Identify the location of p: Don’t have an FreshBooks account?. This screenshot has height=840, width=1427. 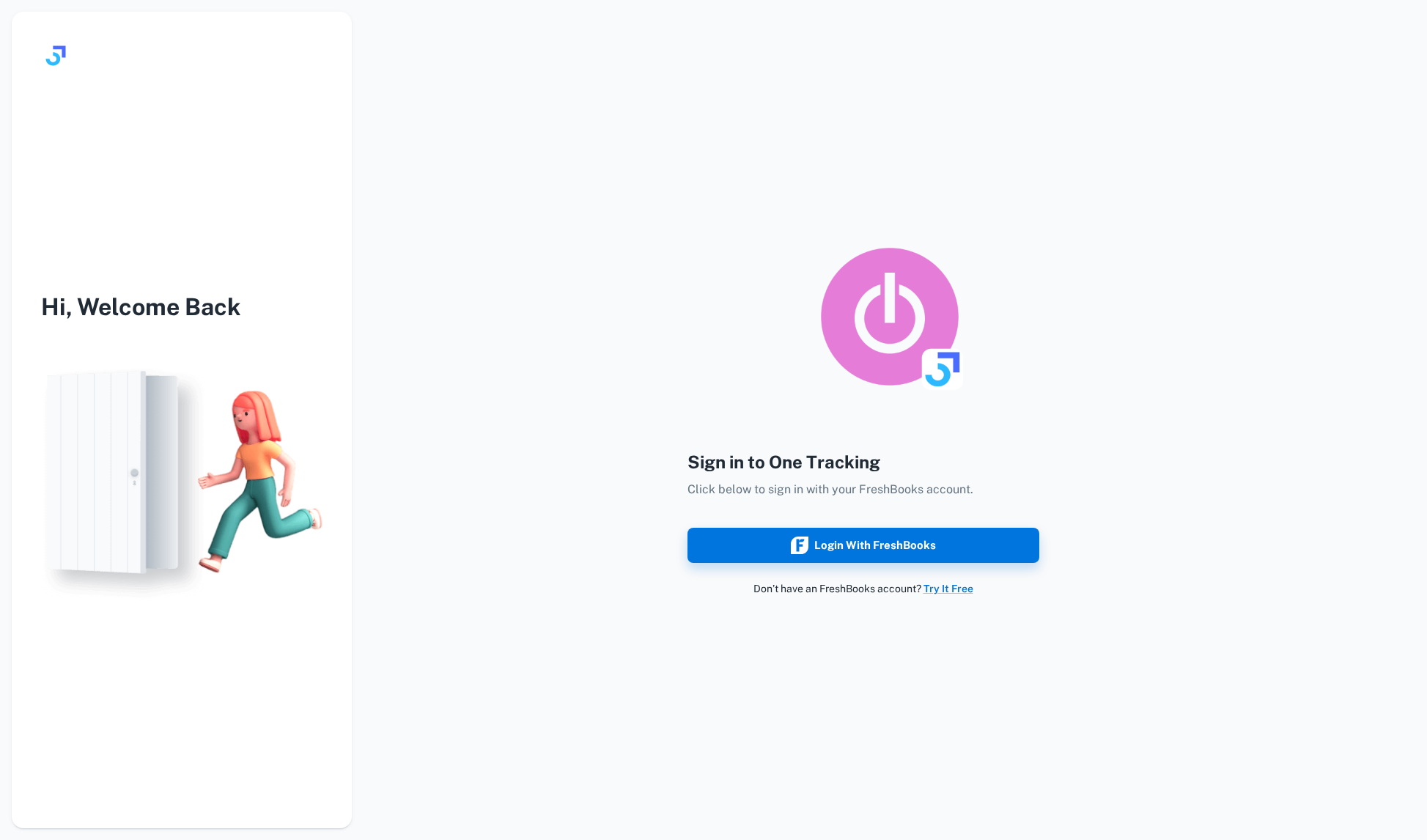
(863, 588).